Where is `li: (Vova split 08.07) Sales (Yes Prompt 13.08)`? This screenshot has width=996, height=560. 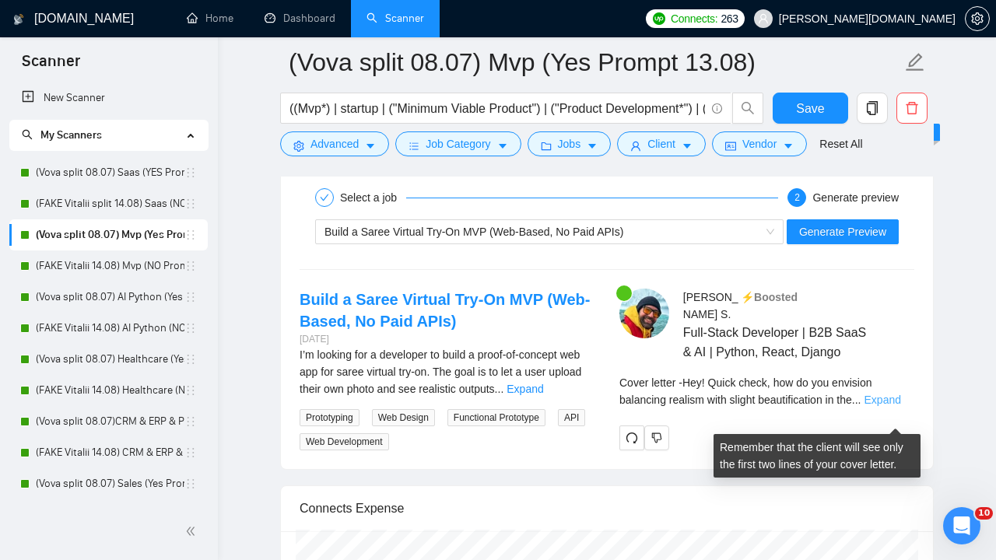
li: (Vova split 08.07) Sales (Yes Prompt 13.08) is located at coordinates (108, 484).